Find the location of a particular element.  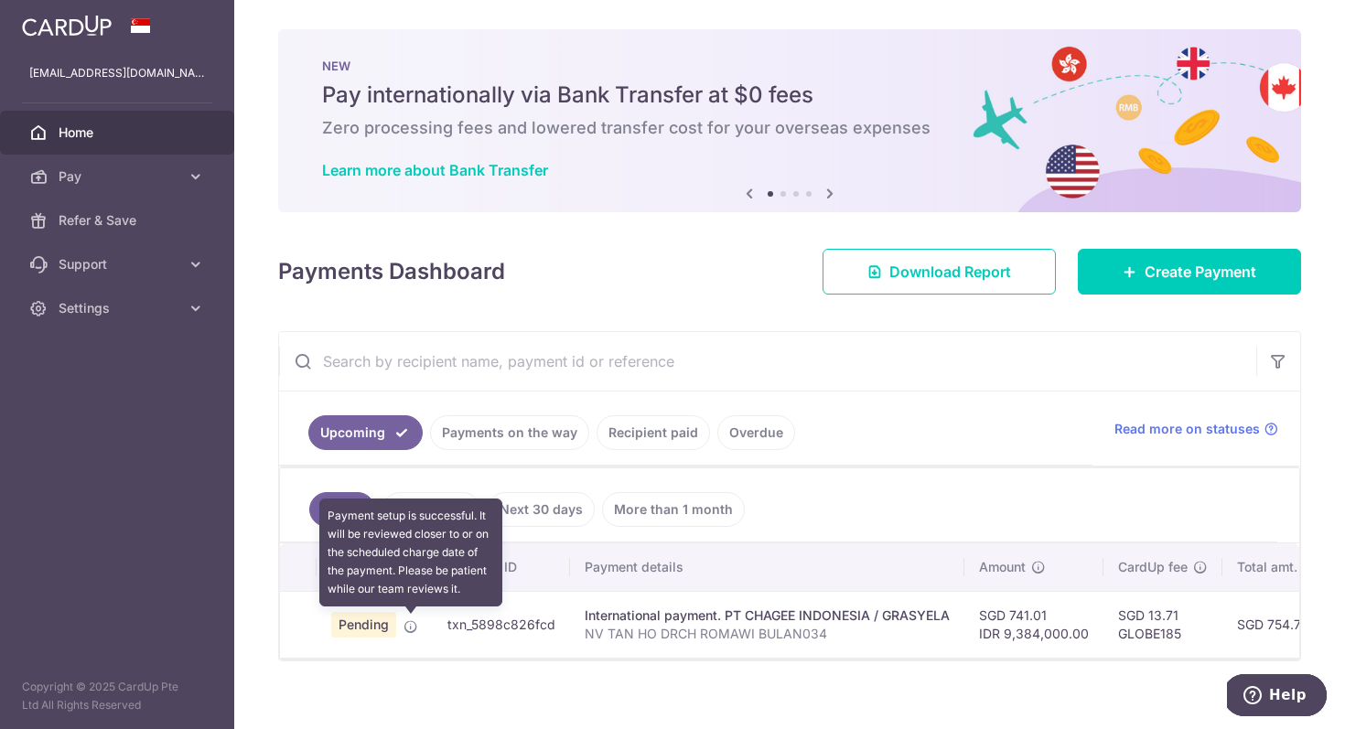

p: NV TAN HO DRCH ROMAWI BULAN034 is located at coordinates (766, 634).